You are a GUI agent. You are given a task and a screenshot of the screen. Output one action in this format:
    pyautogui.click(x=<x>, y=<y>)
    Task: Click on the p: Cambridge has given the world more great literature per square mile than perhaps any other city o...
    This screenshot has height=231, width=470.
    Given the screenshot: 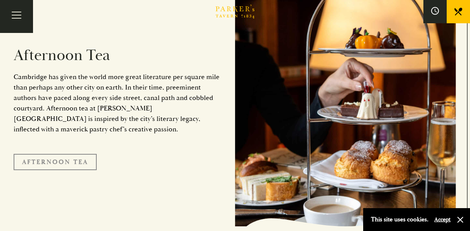 What is the action you would take?
    pyautogui.click(x=118, y=103)
    